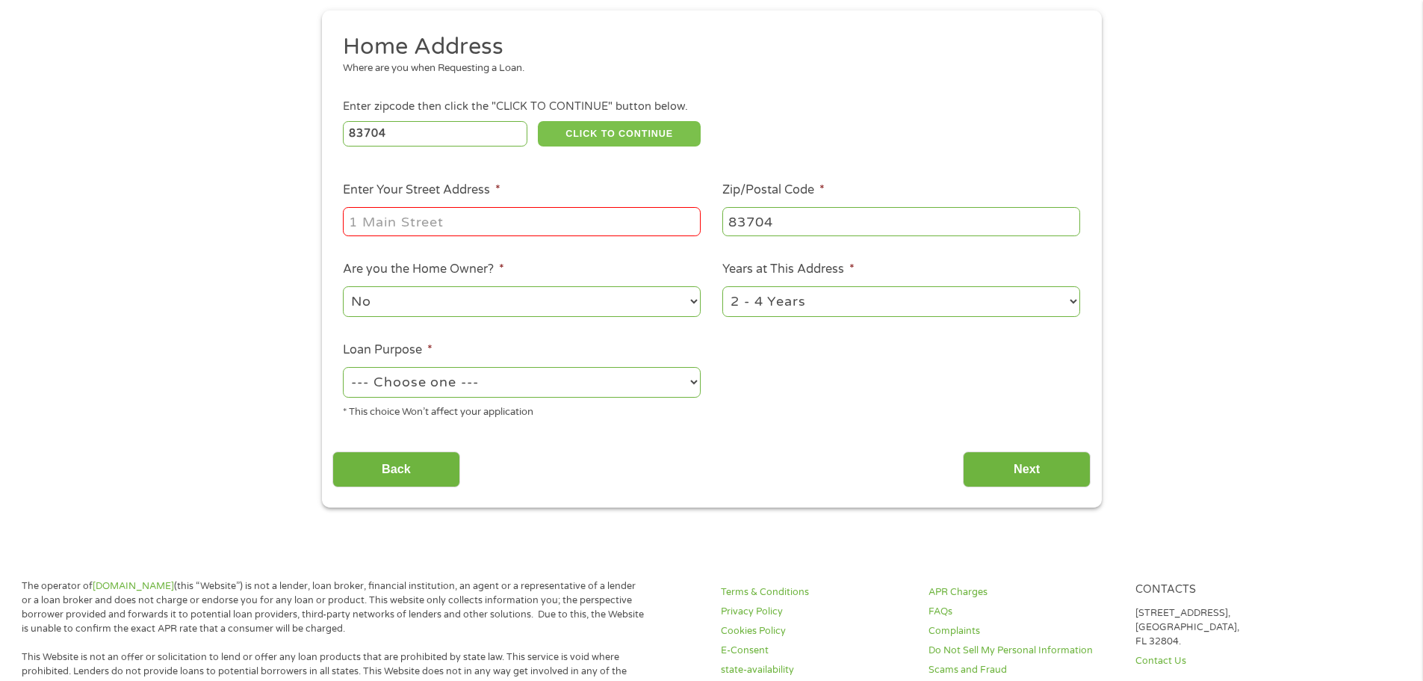 This screenshot has width=1423, height=681. I want to click on a: Cookies Policy, so click(816, 631).